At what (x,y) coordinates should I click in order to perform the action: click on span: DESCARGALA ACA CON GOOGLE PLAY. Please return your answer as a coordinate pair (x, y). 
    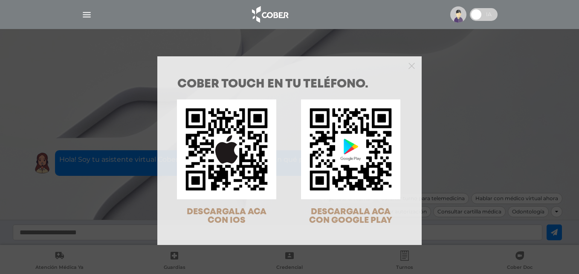
    Looking at the image, I should click on (350, 216).